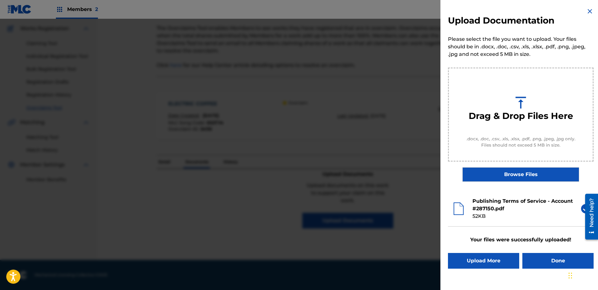 This screenshot has width=598, height=290. I want to click on div: Need help?, so click(11, 21).